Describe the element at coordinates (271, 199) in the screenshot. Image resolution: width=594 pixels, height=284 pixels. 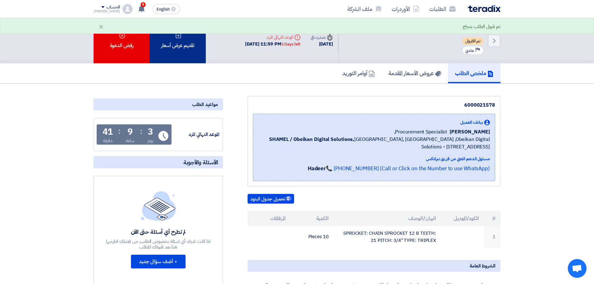
I see `button: تحميل جدول البنود` at that location.